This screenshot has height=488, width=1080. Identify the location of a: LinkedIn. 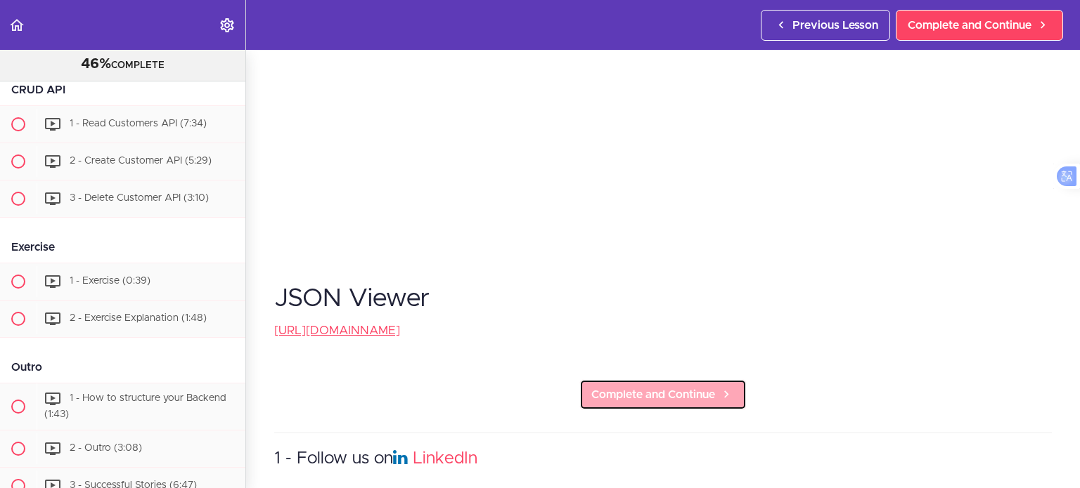
(445, 459).